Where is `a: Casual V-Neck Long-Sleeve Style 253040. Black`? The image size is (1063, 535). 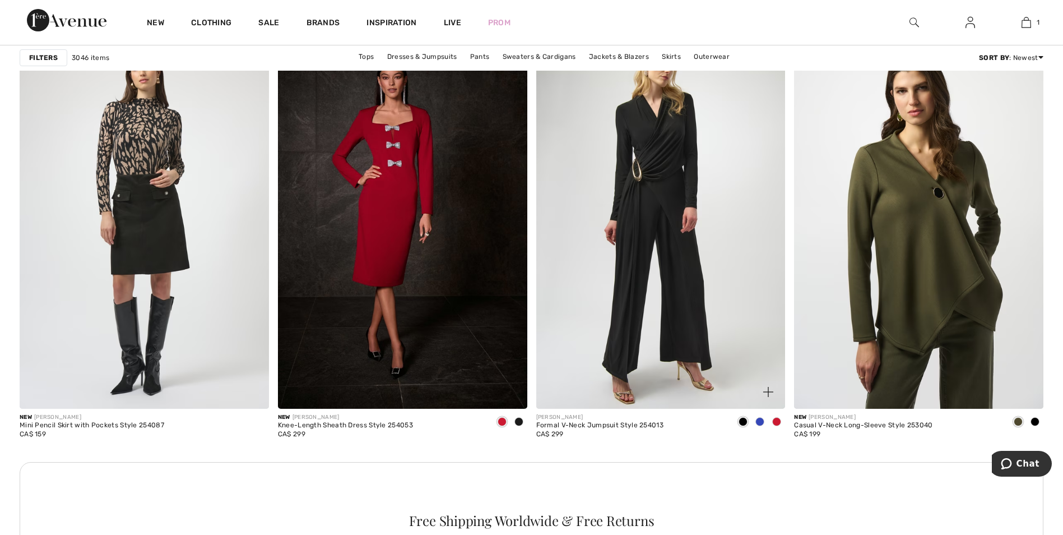
a: Casual V-Neck Long-Sleeve Style 253040. Black is located at coordinates (919, 221).